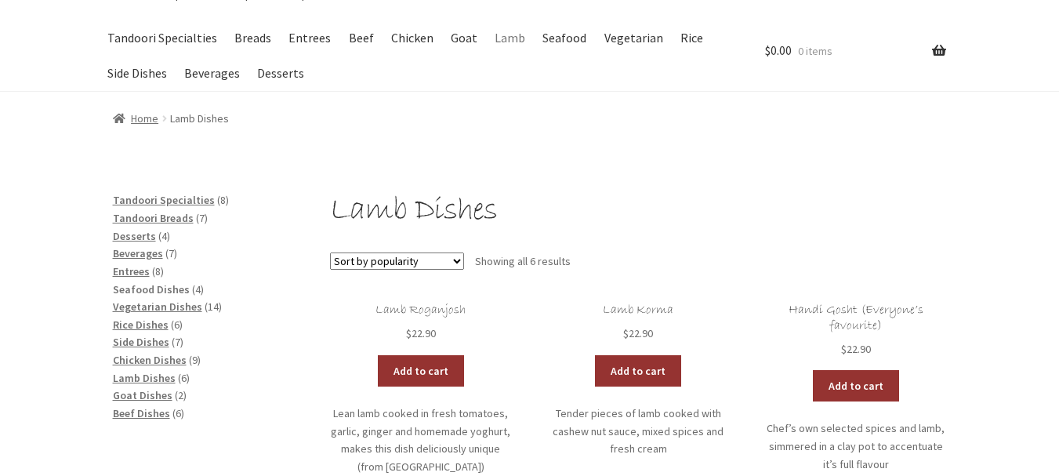  What do you see at coordinates (421, 371) in the screenshot?
I see `a: Add to cart: “Lamb Roganjosh”` at bounding box center [421, 371].